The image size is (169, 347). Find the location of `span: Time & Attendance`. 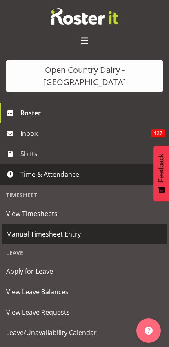

span: Time & Attendance is located at coordinates (87, 174).